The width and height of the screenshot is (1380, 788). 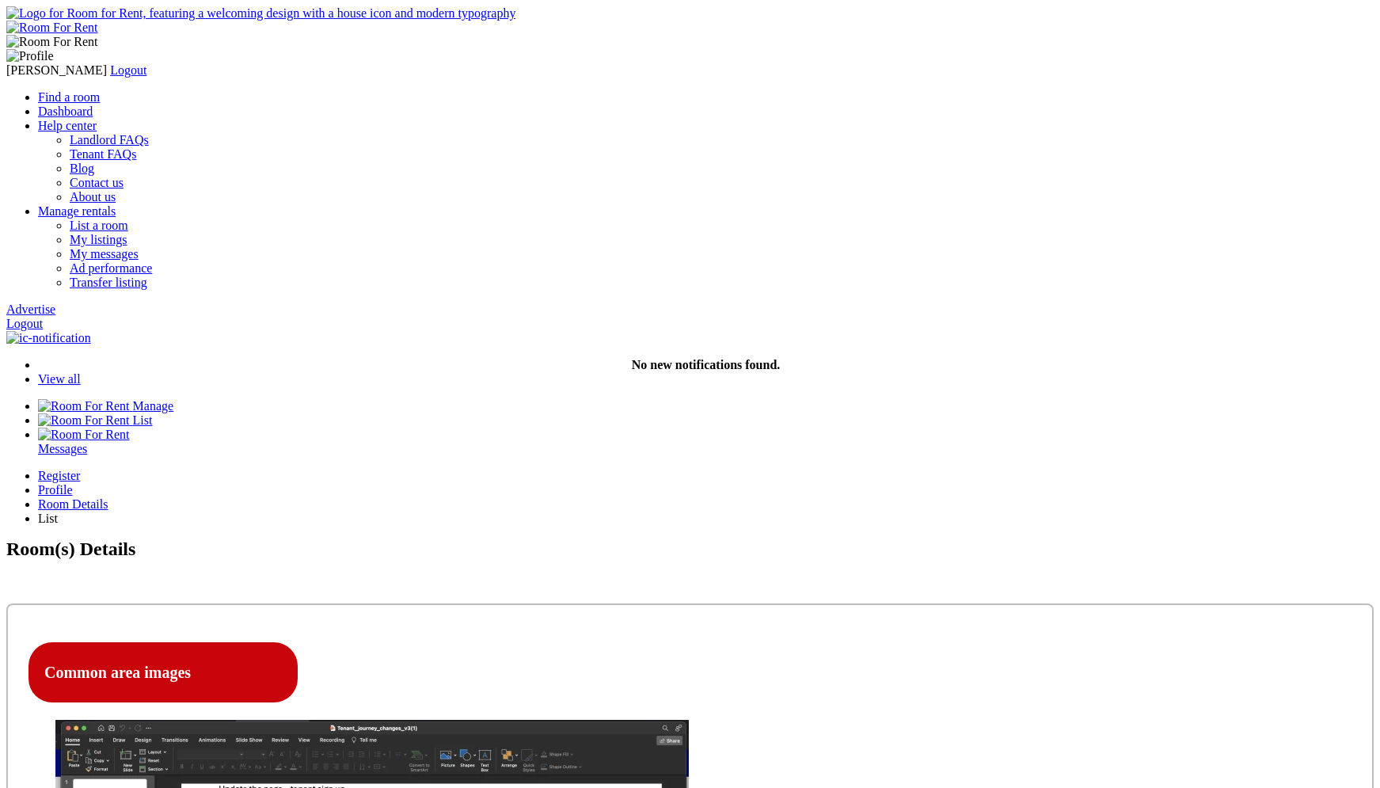 What do you see at coordinates (705, 441) in the screenshot?
I see `a: Room For Rent Messages` at bounding box center [705, 441].